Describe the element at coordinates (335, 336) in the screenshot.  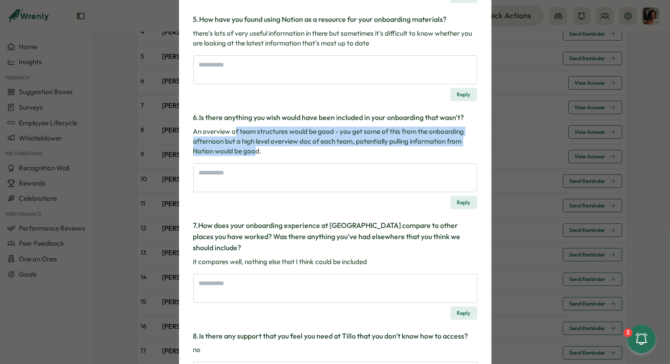
I see `h3: 8 . Is there any support that you feel you need at Tillo that you don't know how to access?` at that location.